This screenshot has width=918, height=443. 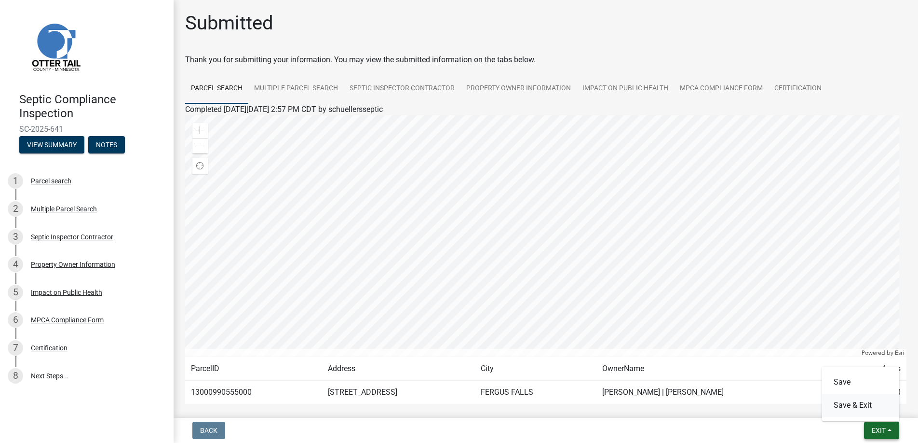 I want to click on button: View Summary, so click(x=52, y=145).